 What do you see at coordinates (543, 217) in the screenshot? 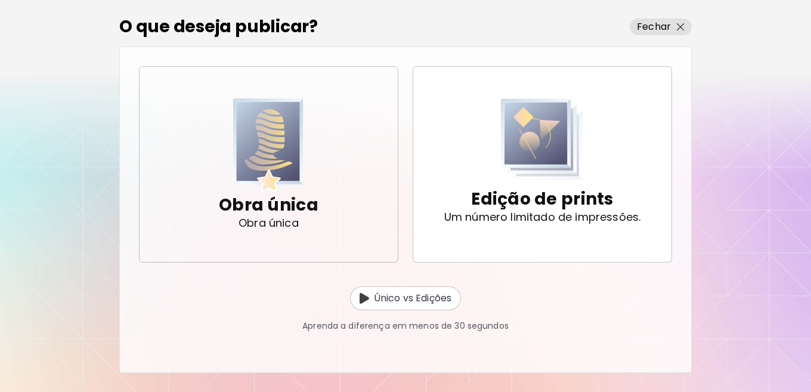
I see `p: Um número limitado de impressões.` at bounding box center [543, 217].